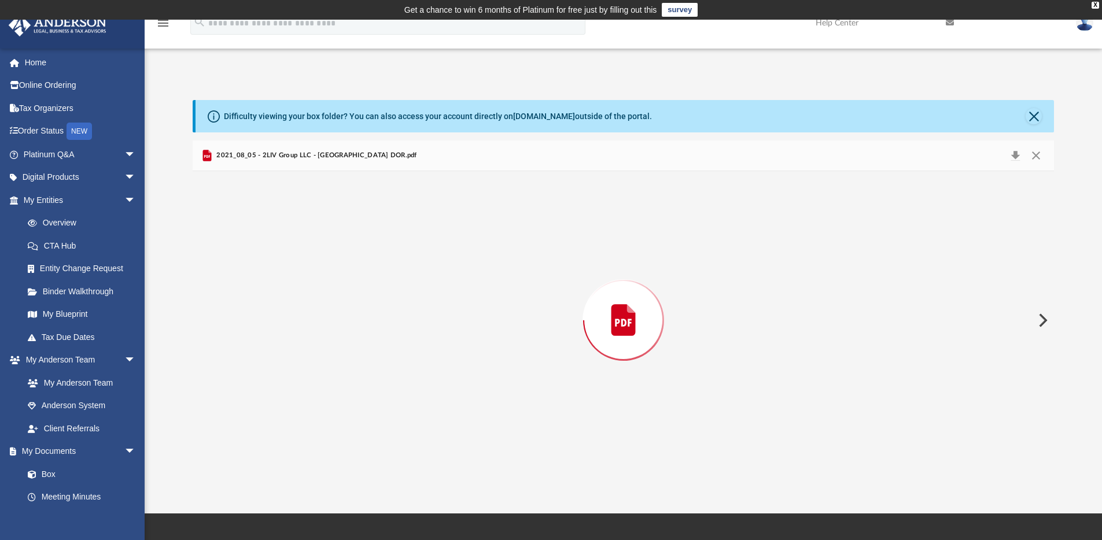  What do you see at coordinates (84, 246) in the screenshot?
I see `a: CTA Hub` at bounding box center [84, 246].